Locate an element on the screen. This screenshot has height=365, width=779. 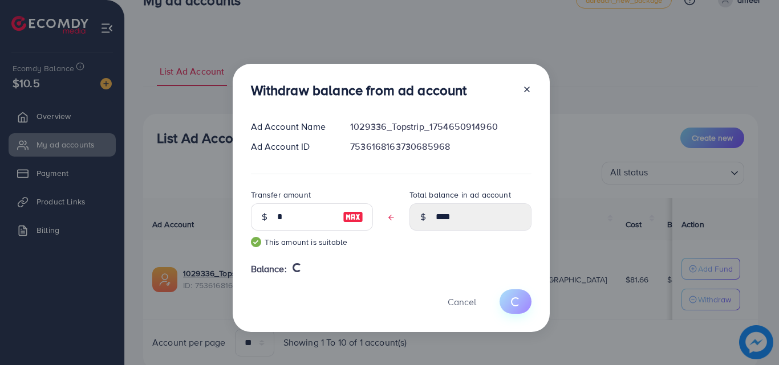
label: Transfer amount is located at coordinates (280, 195).